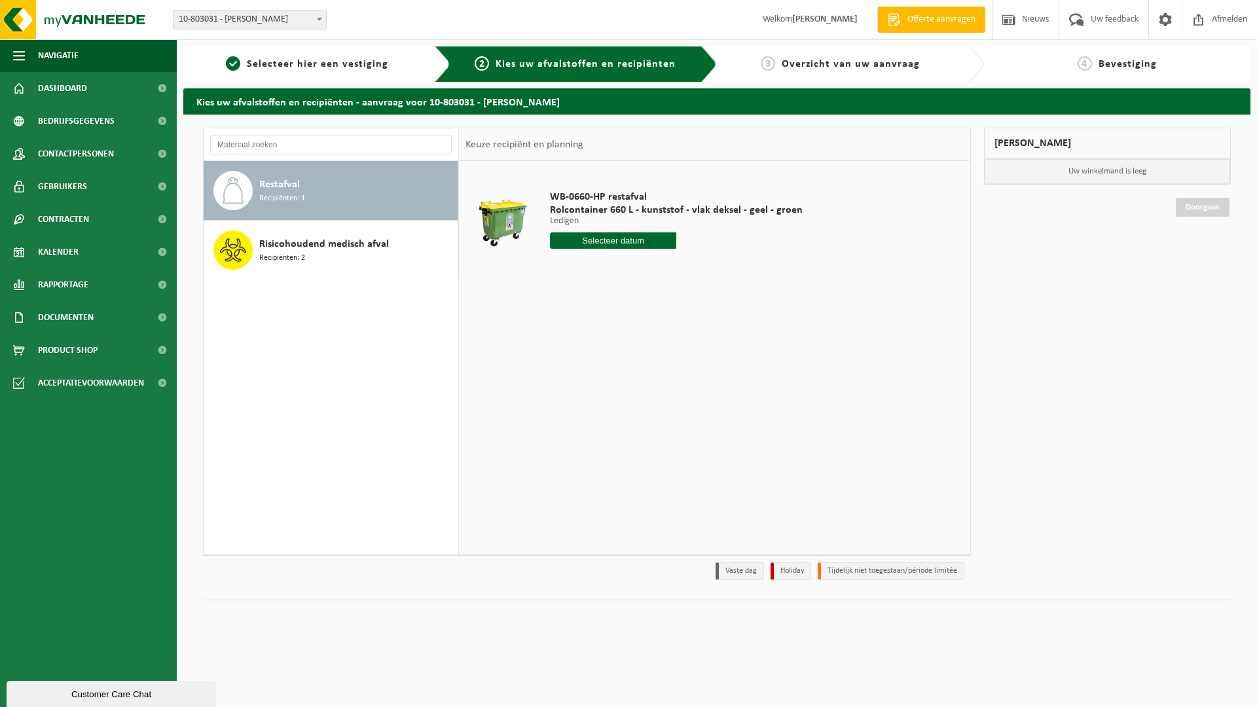 The height and width of the screenshot is (707, 1257). What do you see at coordinates (63, 285) in the screenshot?
I see `span: Rapportage` at bounding box center [63, 285].